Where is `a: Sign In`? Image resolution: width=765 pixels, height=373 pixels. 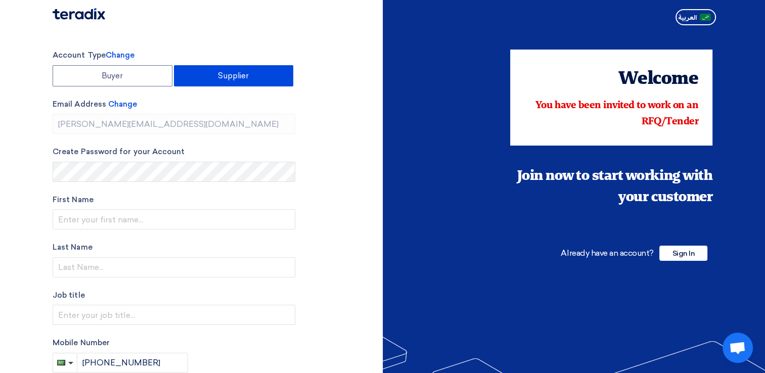
a: Sign In is located at coordinates (683, 253).